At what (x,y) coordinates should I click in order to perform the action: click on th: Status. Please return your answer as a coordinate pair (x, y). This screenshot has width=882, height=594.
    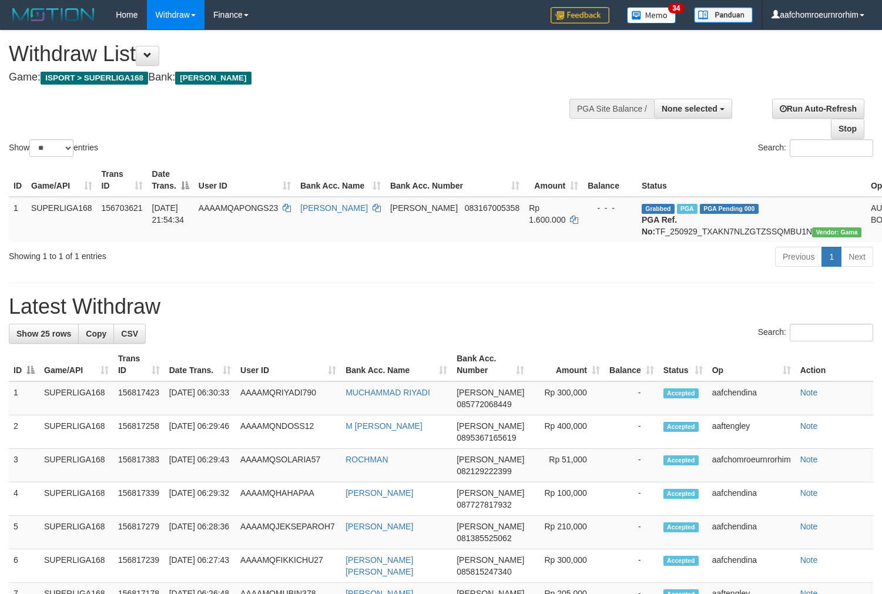
    Looking at the image, I should click on (752, 180).